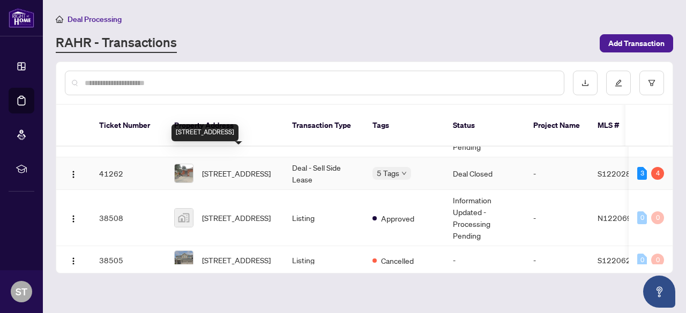 Image resolution: width=686 pixels, height=313 pixels. What do you see at coordinates (94, 19) in the screenshot?
I see `span: Deal Processing` at bounding box center [94, 19].